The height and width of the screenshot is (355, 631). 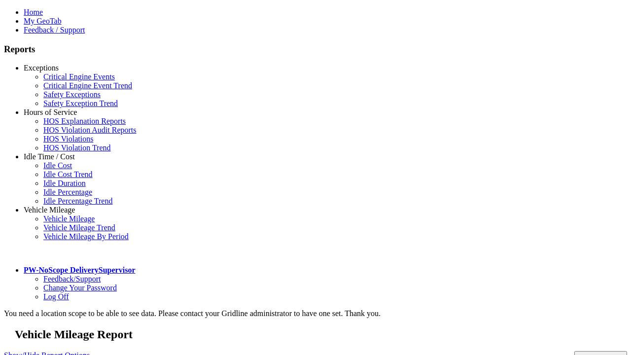 What do you see at coordinates (54, 30) in the screenshot?
I see `a: Feedback / Support` at bounding box center [54, 30].